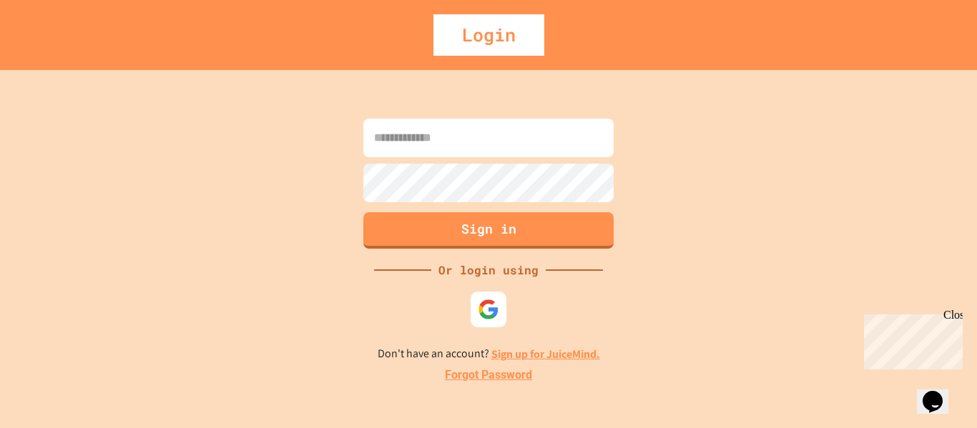 The image size is (977, 428). I want to click on div: Chat with us now!Close, so click(52, 48).